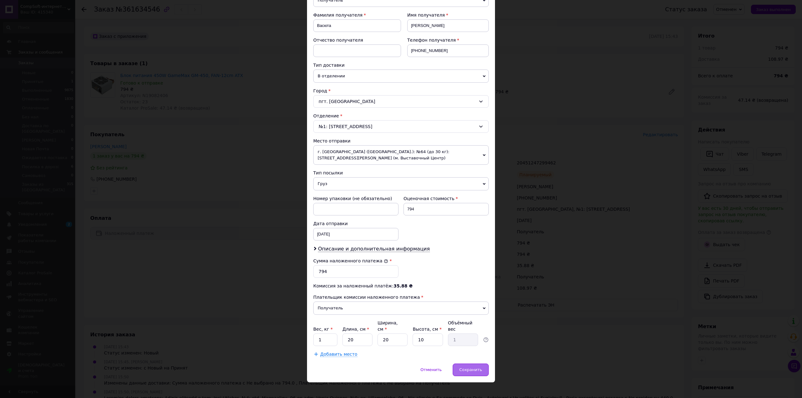 The width and height of the screenshot is (802, 398). Describe the element at coordinates (328, 173) in the screenshot. I see `span: Тип посылки` at that location.